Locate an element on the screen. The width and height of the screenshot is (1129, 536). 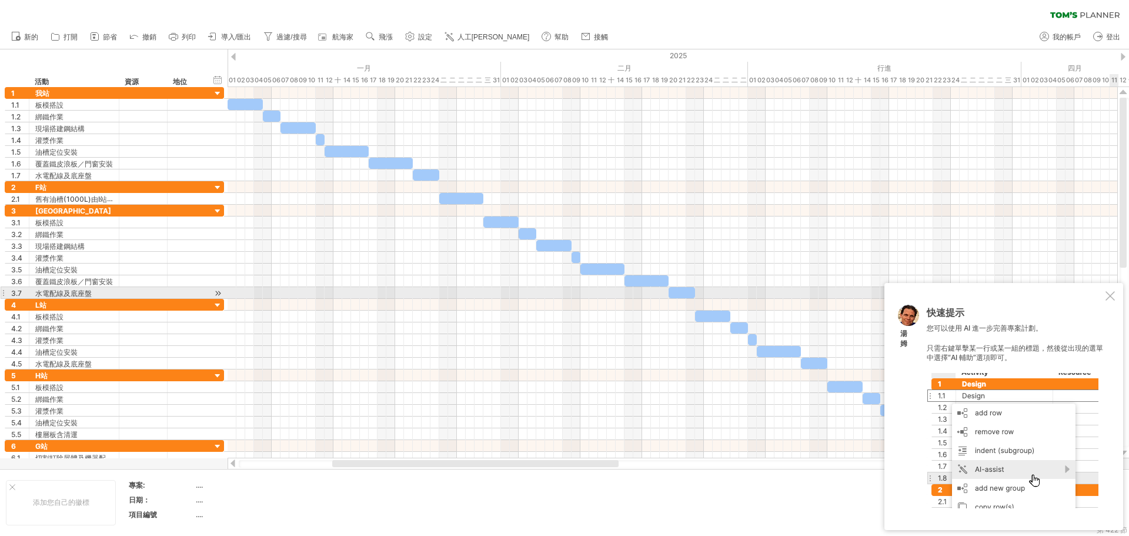
div: 2025年3月7日星期五 is located at coordinates (805, 80).